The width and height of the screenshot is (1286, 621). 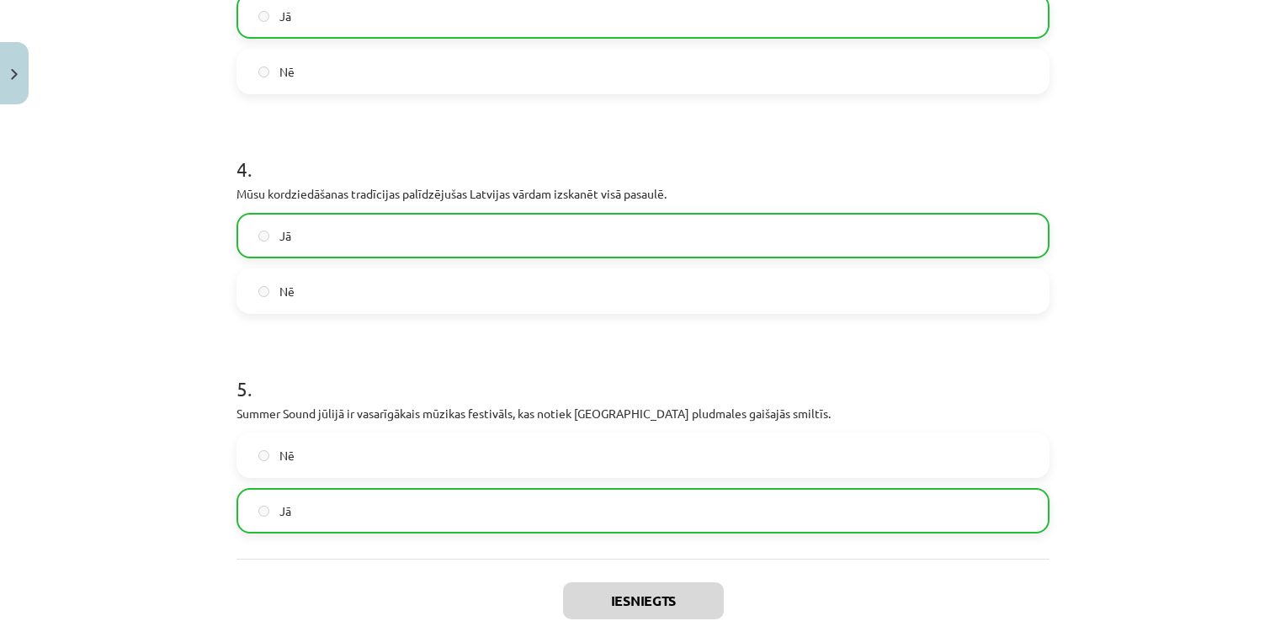 What do you see at coordinates (14, 74) in the screenshot?
I see `img: icon-close-lesson-0947bae3869378f0d4975bcd49f059093ad1ed9edebbc8119c70593378902aed.svg` at bounding box center [14, 74].